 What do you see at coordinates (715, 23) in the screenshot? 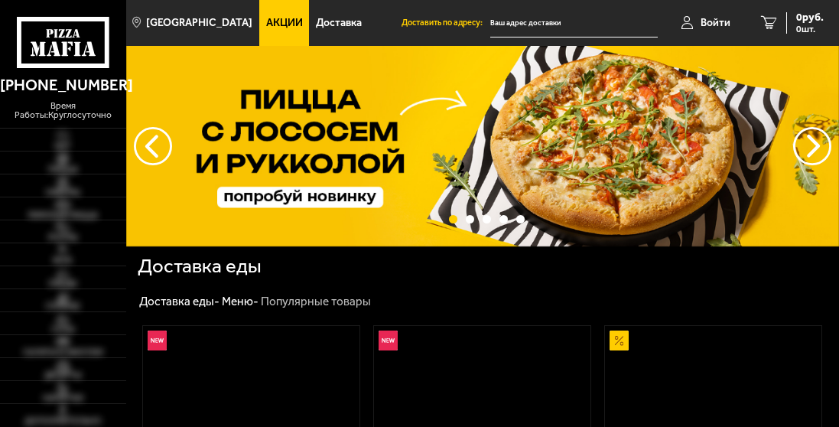
I see `span: Войти` at bounding box center [715, 23].